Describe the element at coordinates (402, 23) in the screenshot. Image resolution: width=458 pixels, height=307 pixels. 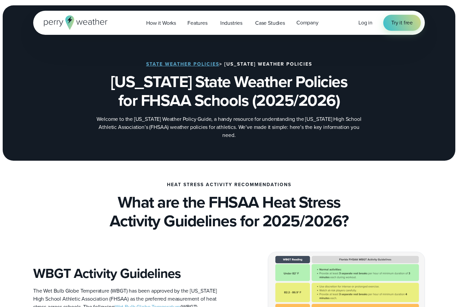
I see `span: Try it free` at that location.